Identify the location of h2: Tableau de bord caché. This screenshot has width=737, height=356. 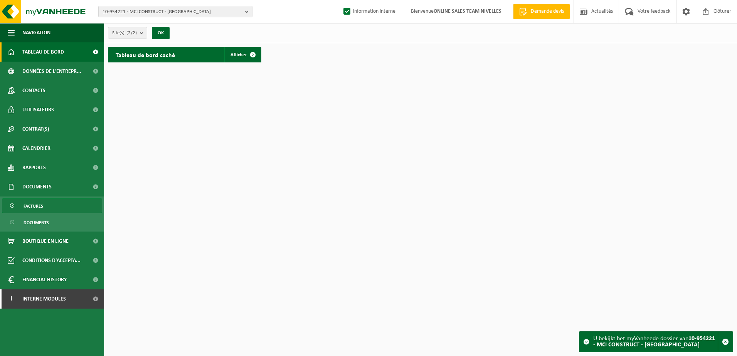
(145, 54).